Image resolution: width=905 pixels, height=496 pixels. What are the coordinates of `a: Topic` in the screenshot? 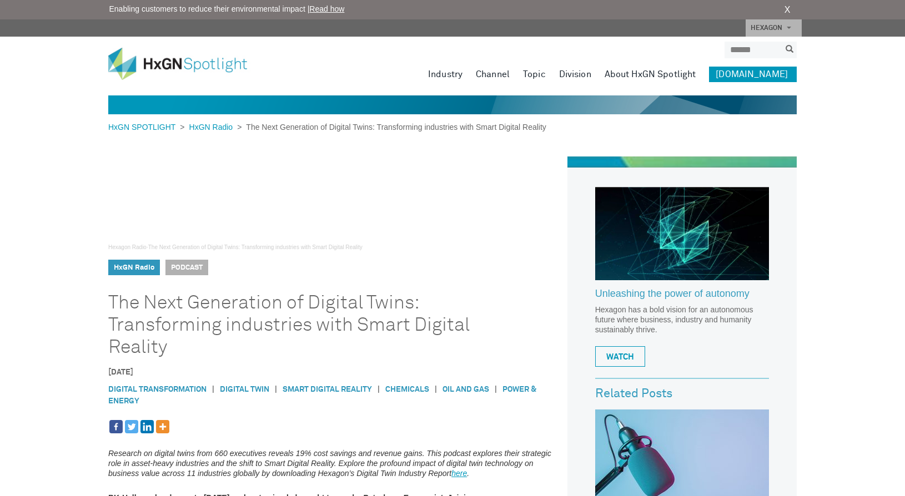 It's located at (534, 74).